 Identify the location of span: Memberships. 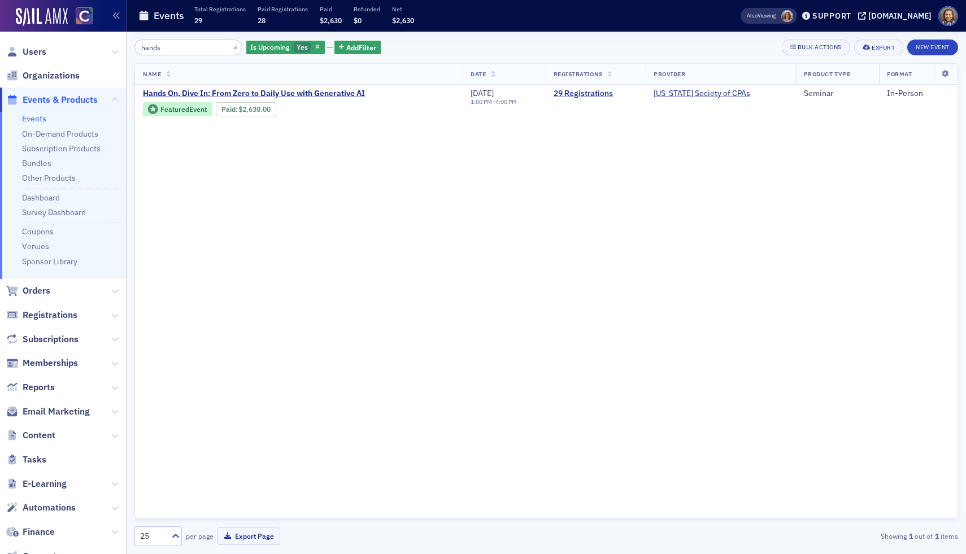
(50, 363).